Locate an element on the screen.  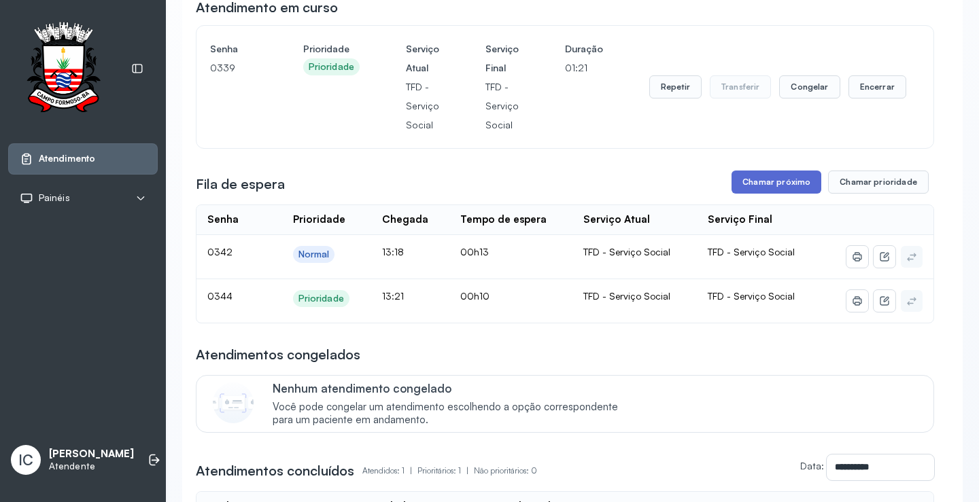
h4: Serviço Atual is located at coordinates (422, 58).